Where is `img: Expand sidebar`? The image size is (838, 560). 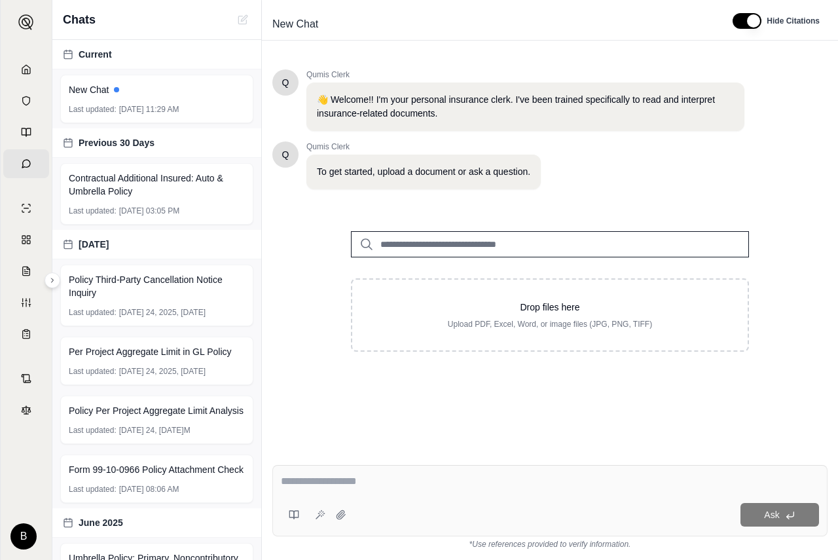
img: Expand sidebar is located at coordinates (26, 22).